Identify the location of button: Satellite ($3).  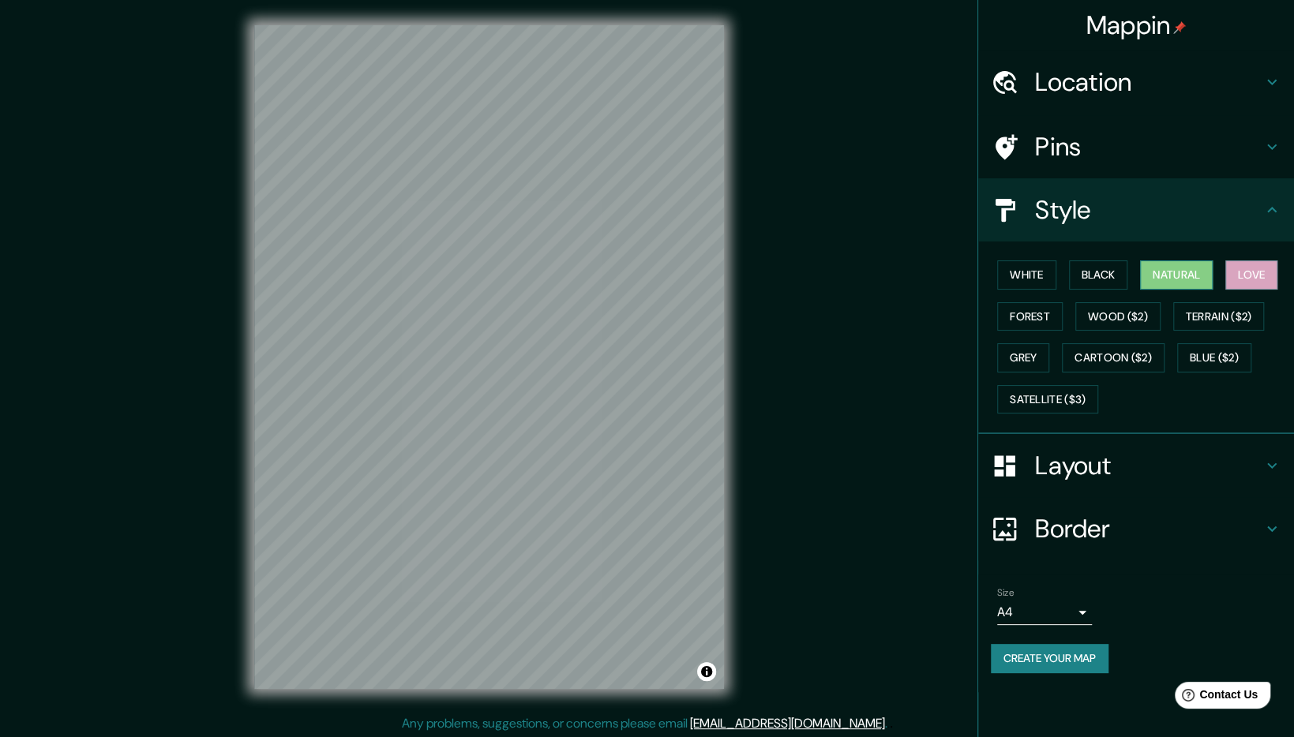
(1048, 399).